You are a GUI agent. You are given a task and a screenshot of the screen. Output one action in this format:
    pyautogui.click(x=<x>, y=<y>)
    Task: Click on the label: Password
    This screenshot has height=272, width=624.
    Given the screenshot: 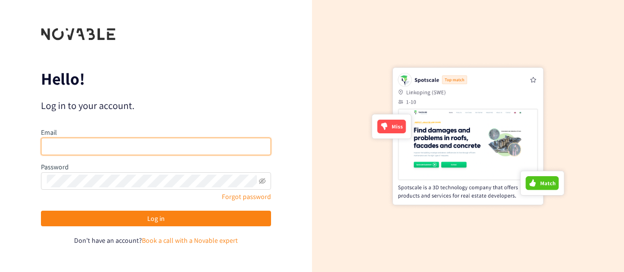 What is the action you would take?
    pyautogui.click(x=55, y=167)
    